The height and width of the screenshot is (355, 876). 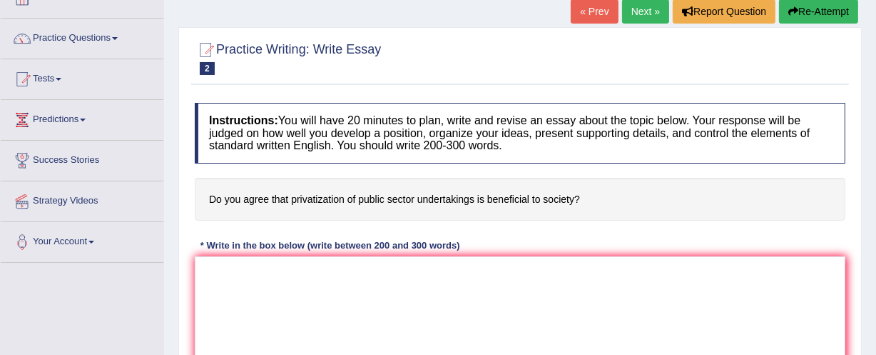 What do you see at coordinates (520, 199) in the screenshot?
I see `h4: Do you agree that privatization of public sector undertakings is beneficial to society?` at bounding box center [520, 199].